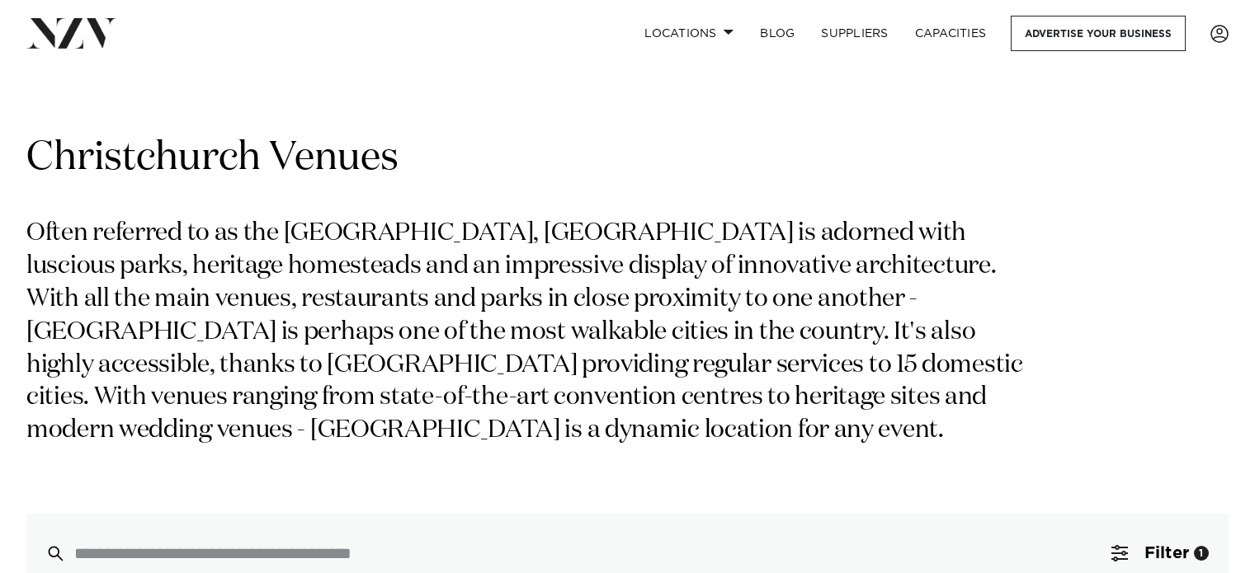 This screenshot has height=573, width=1255. Describe the element at coordinates (950, 33) in the screenshot. I see `a: Capacities` at that location.